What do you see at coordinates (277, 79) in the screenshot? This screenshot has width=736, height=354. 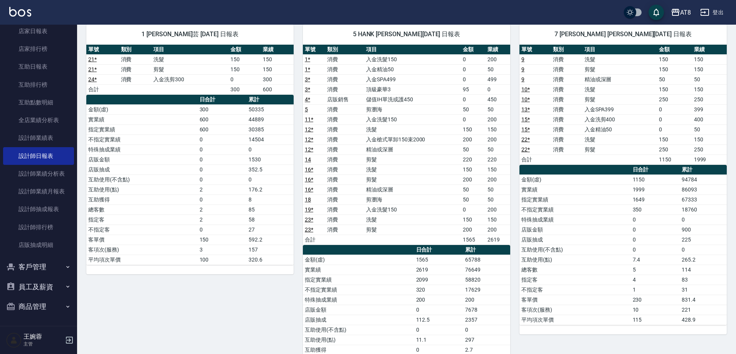 I see `td: 300` at bounding box center [277, 79].